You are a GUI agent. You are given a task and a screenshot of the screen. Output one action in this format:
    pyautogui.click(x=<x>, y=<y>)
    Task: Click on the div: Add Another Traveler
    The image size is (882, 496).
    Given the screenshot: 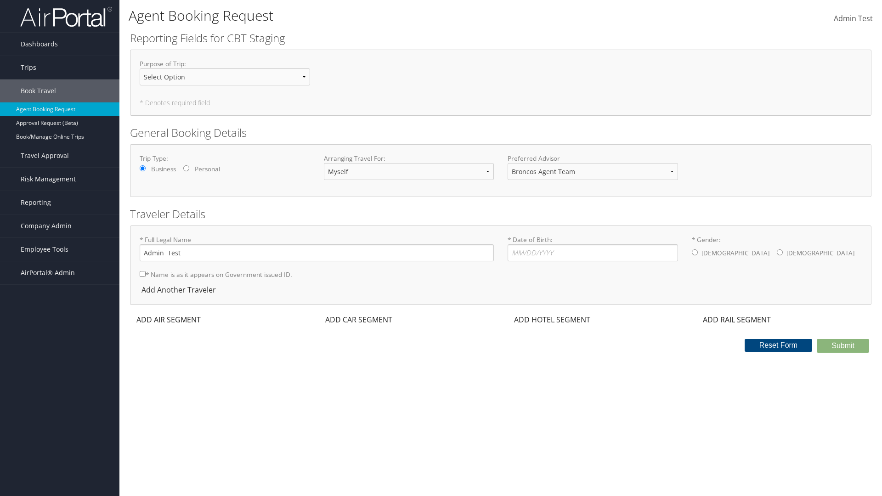 What is the action you would take?
    pyautogui.click(x=180, y=290)
    